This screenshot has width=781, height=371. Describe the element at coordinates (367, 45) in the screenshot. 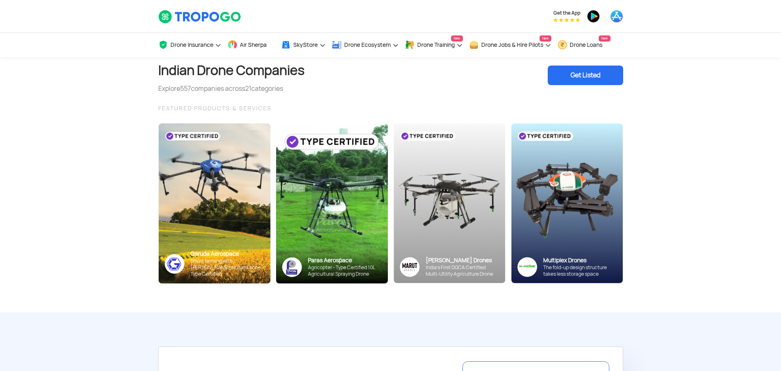

I see `span: Drone Ecosystem` at that location.